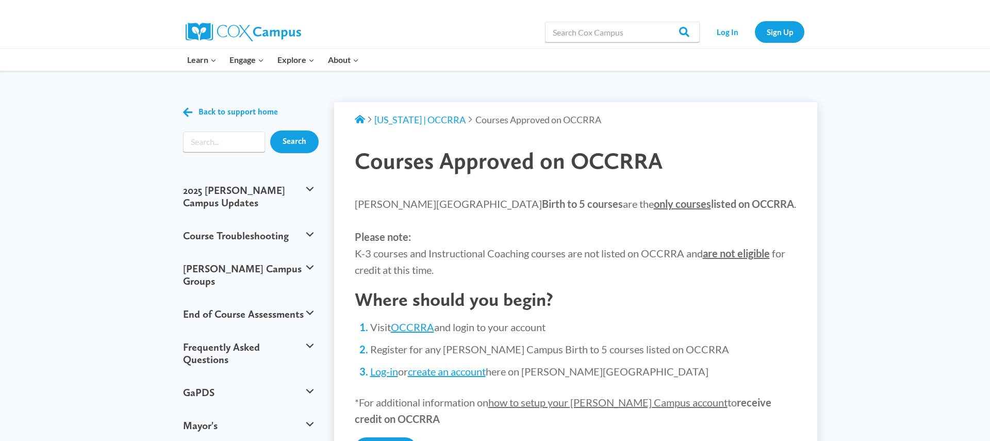  I want to click on h2: Where should you begin?, so click(576, 299).